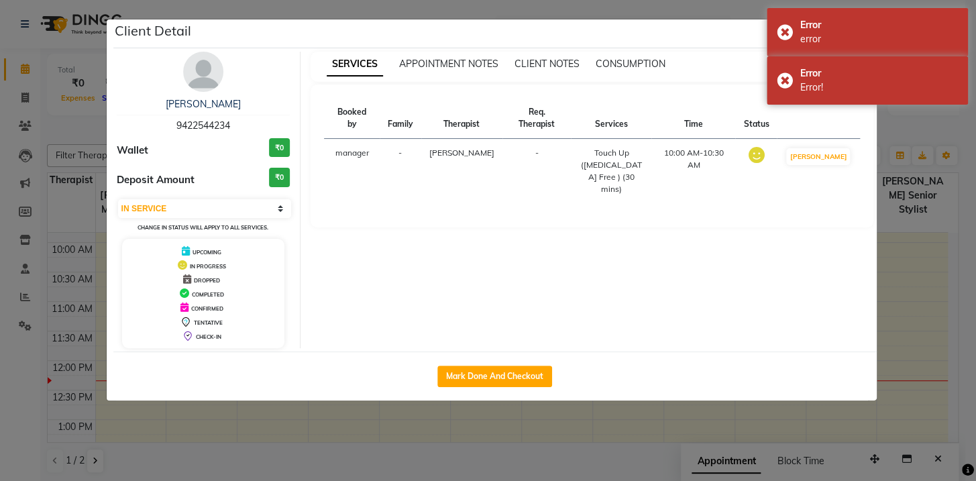 This screenshot has height=481, width=976. What do you see at coordinates (756, 118) in the screenshot?
I see `th: Status` at bounding box center [756, 118].